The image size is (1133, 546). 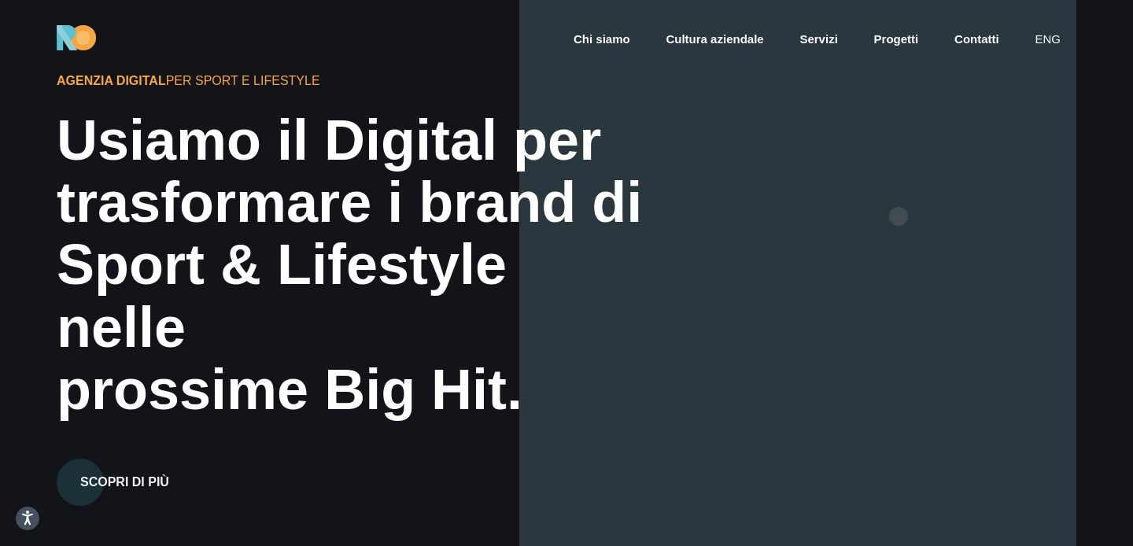 I want to click on div: trasformare i brand di, so click(x=352, y=202).